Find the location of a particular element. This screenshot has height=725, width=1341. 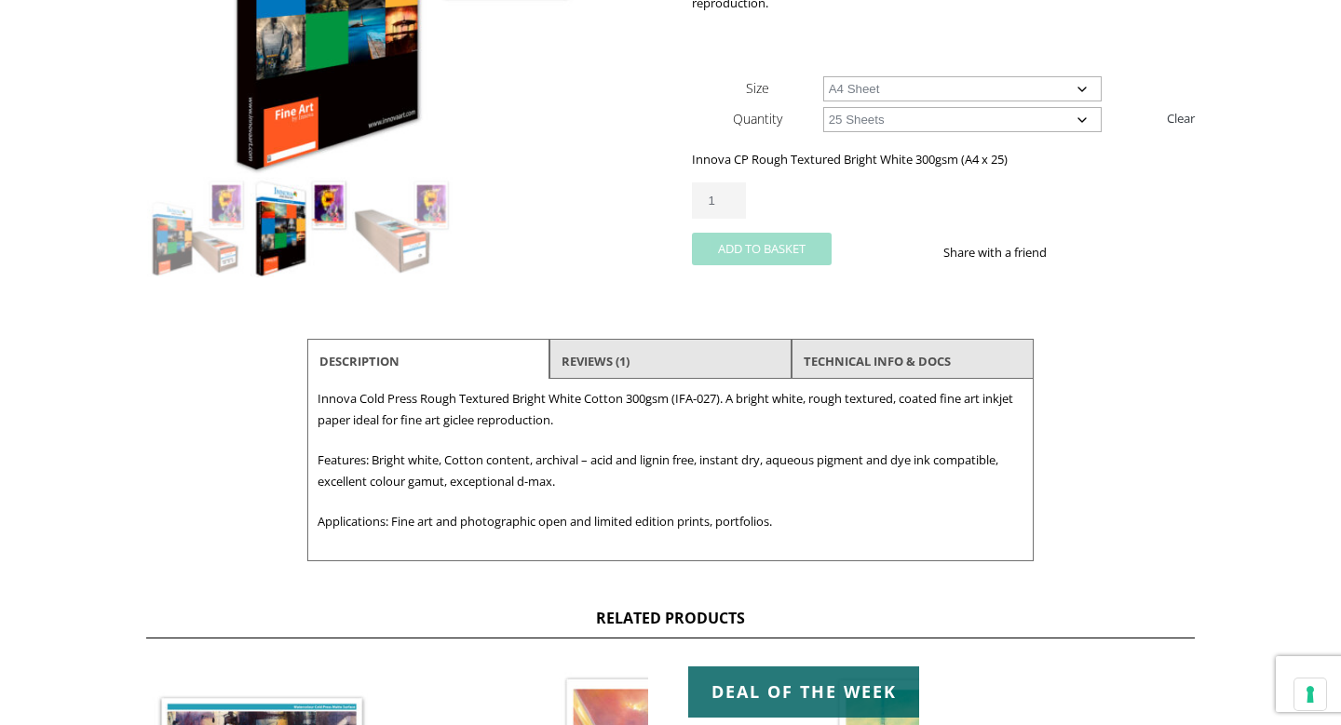

button: Your consent preferences for tracking technologies is located at coordinates (1310, 695).